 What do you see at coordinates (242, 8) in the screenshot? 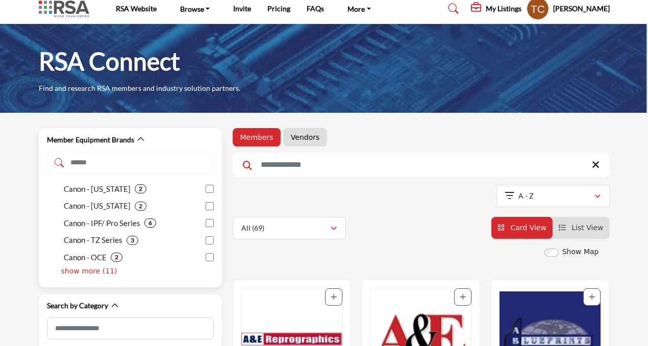
I see `a: Invite` at bounding box center [242, 8].